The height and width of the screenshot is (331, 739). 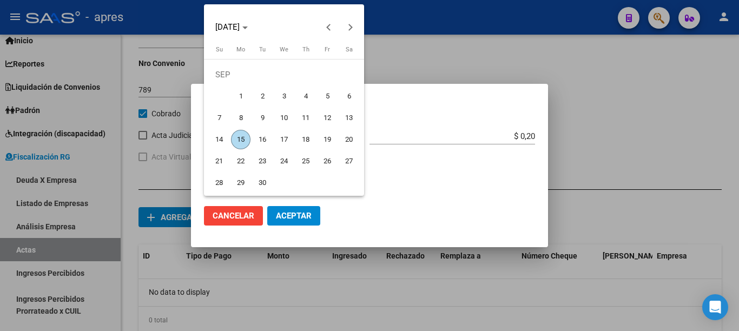 What do you see at coordinates (349, 140) in the screenshot?
I see `button: September 20, 2025` at bounding box center [349, 140].